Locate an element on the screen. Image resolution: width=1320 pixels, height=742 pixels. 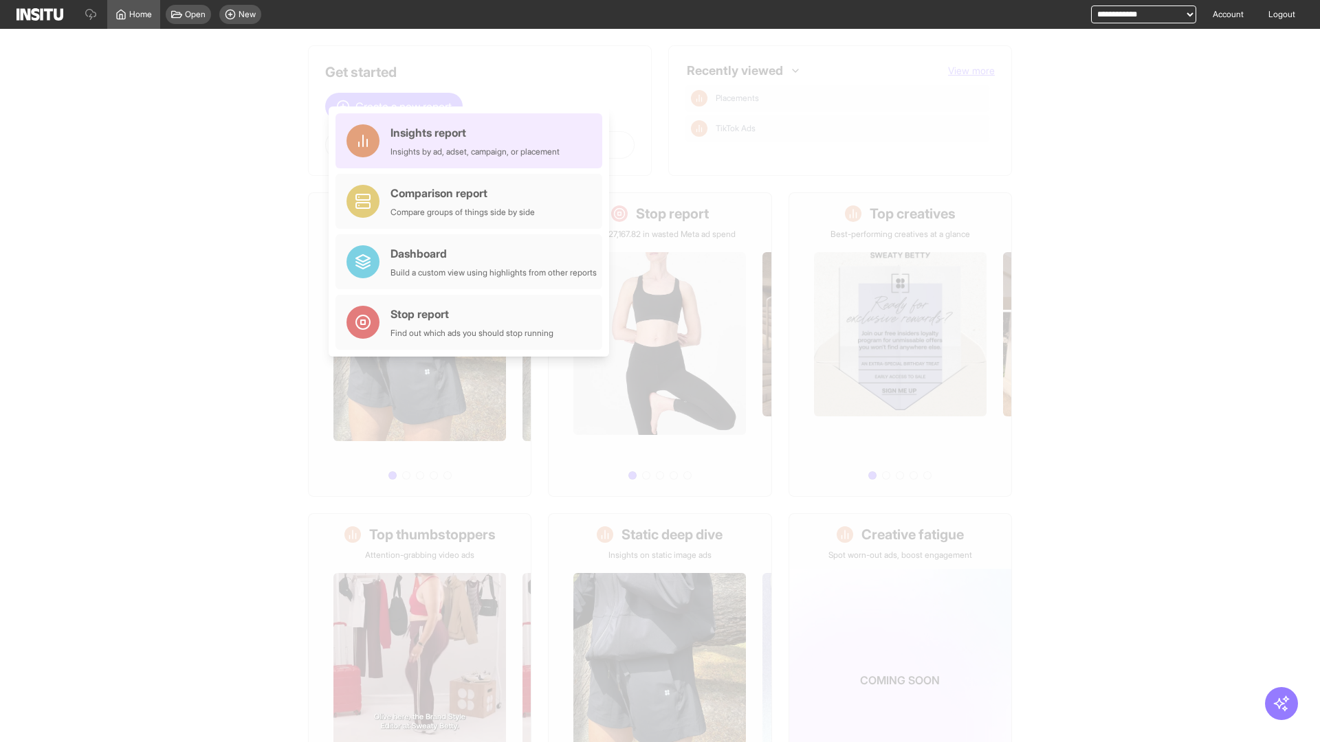
div: Insights by ad, adset, campaign, or placement is located at coordinates (475, 152).